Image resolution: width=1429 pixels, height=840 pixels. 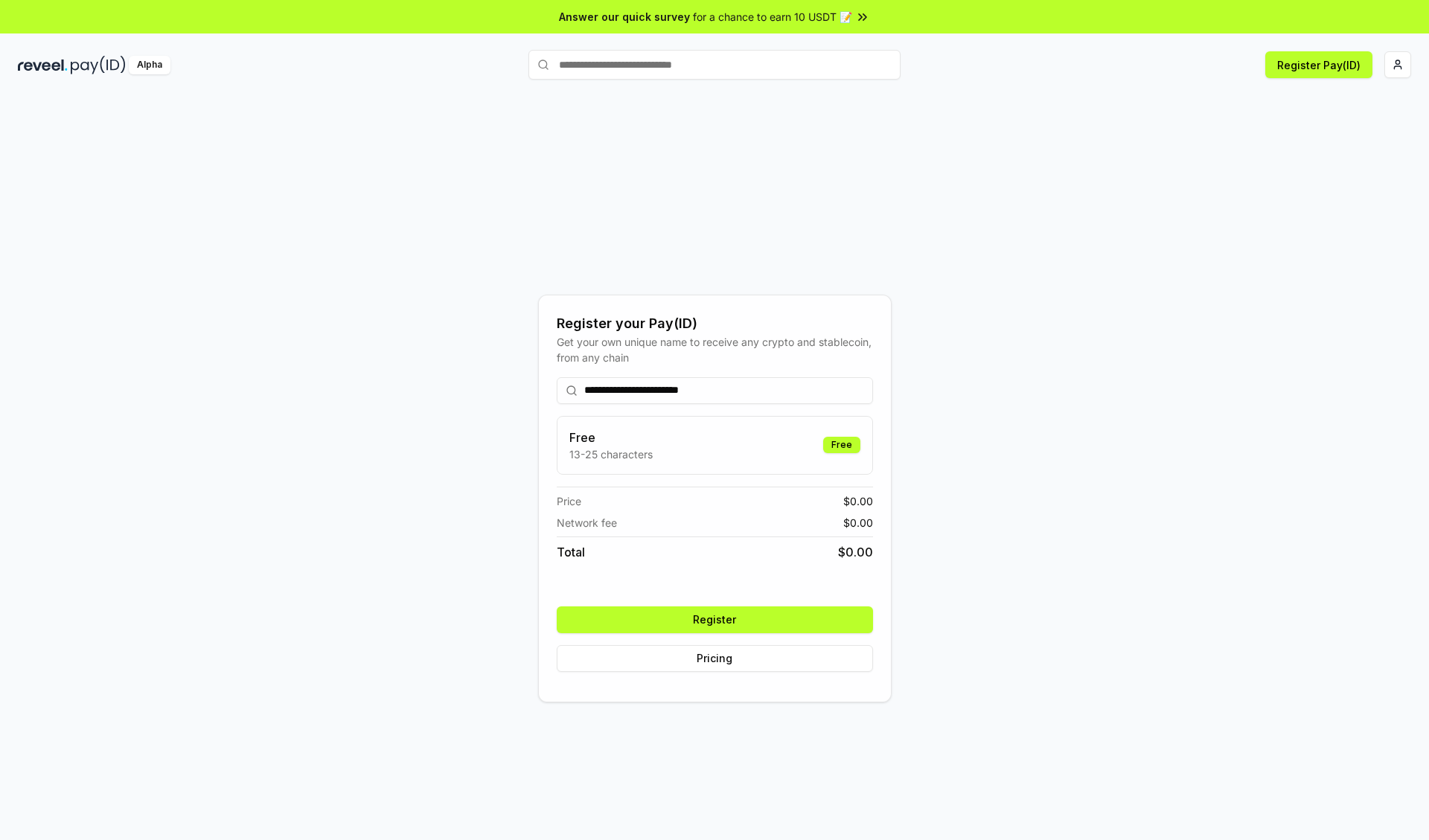 What do you see at coordinates (569, 501) in the screenshot?
I see `span: Price` at bounding box center [569, 501].